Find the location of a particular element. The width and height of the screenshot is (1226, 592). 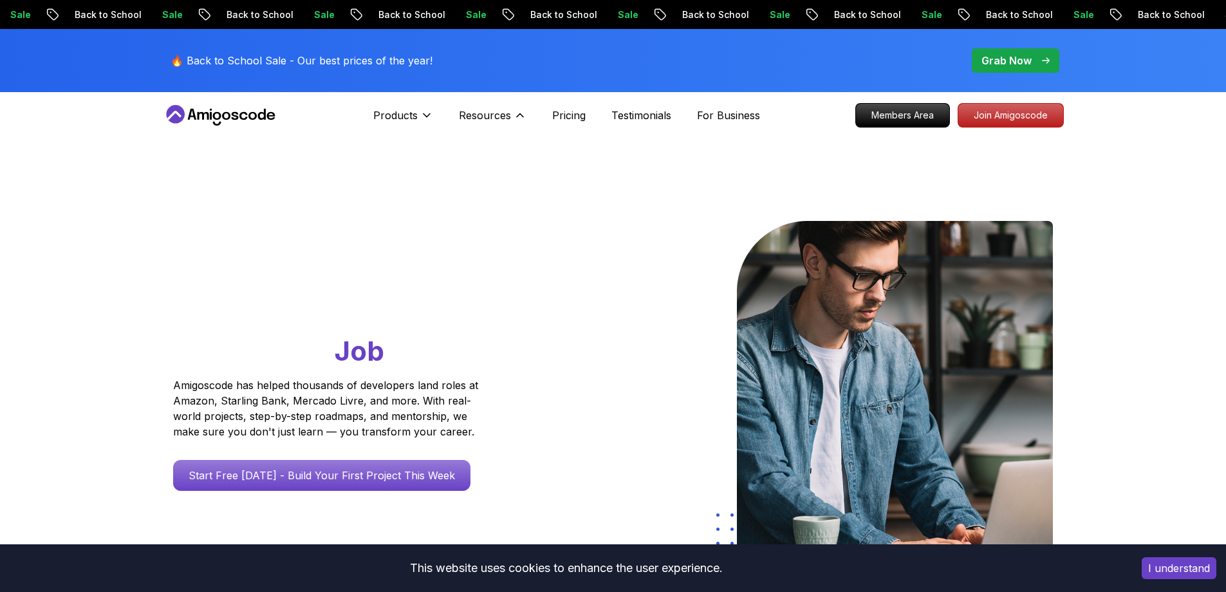

p: Amigoscode has helped thousands of developers land roles at Amazon, Starling Bank, Mercado Livre,... is located at coordinates (328, 408).